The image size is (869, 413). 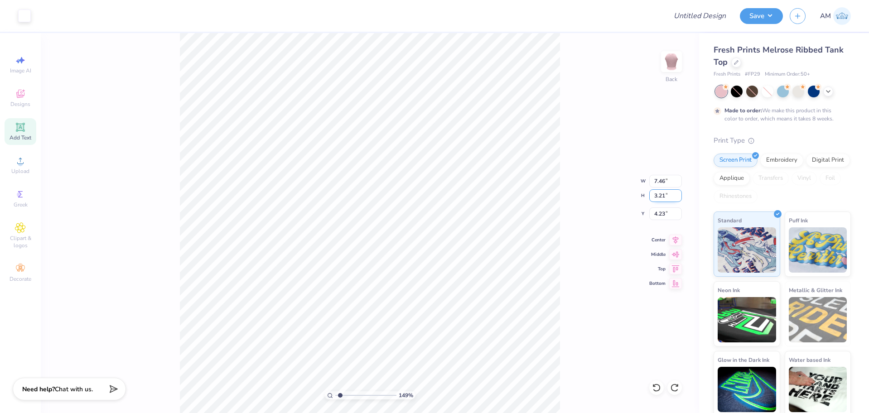 What do you see at coordinates (671, 62) in the screenshot?
I see `img: Back` at bounding box center [671, 62].